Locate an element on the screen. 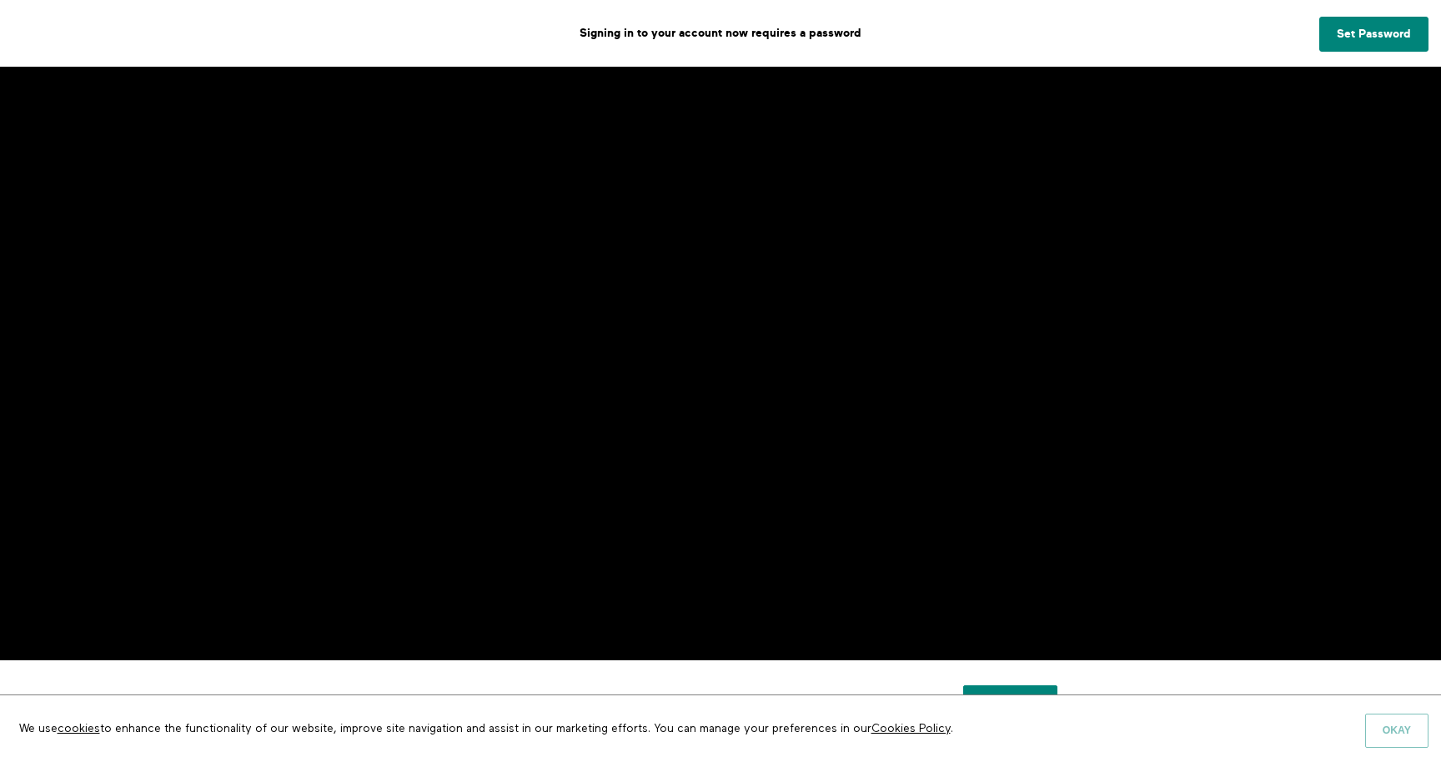 The image size is (1441, 762). p: Signing in to your account now requires a password is located at coordinates (721, 33).